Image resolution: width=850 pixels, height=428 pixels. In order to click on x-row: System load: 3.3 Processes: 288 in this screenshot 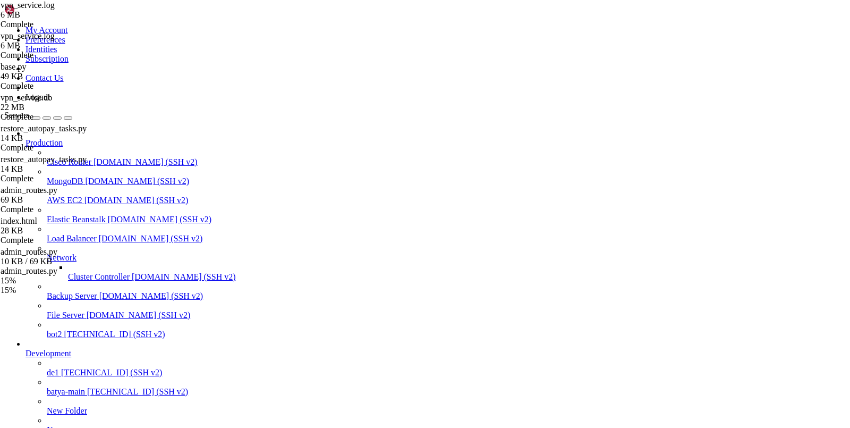, I will do `click(358, 79)`.